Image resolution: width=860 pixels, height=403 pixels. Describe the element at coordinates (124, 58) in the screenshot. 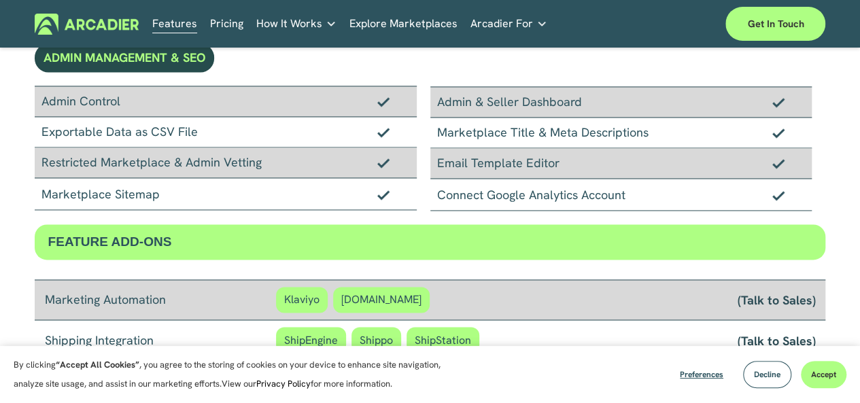

I see `div: ADMIN MANAGEMENT & SEO` at that location.